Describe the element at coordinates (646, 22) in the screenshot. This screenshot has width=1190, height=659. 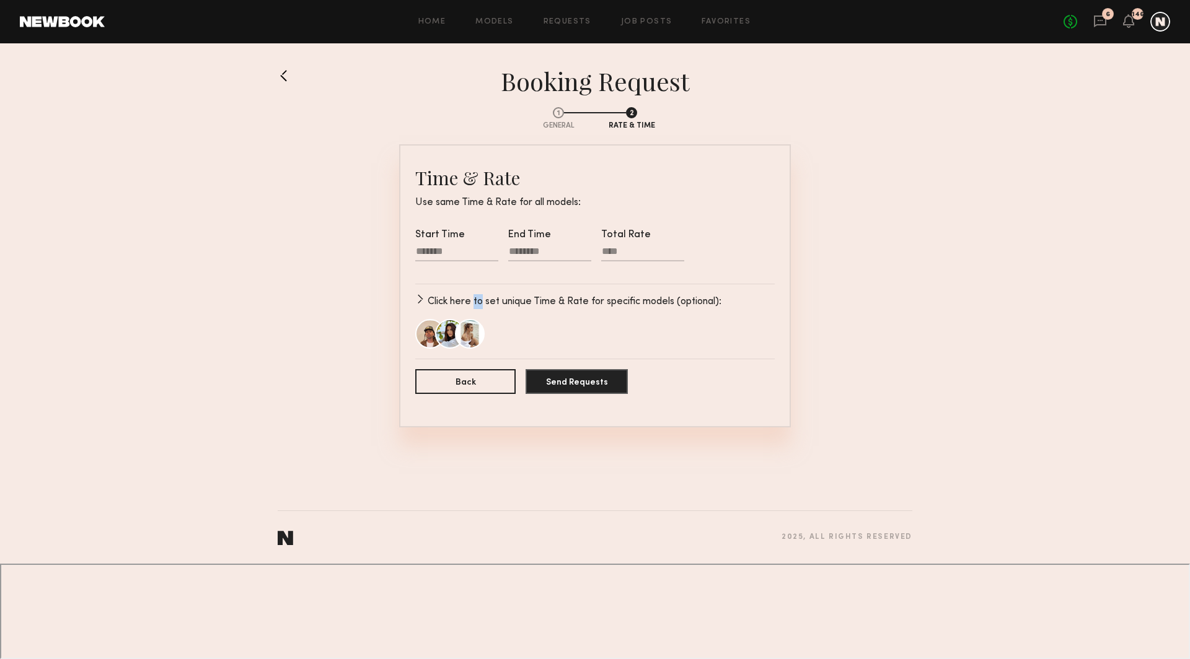
I see `a: Job Posts` at that location.